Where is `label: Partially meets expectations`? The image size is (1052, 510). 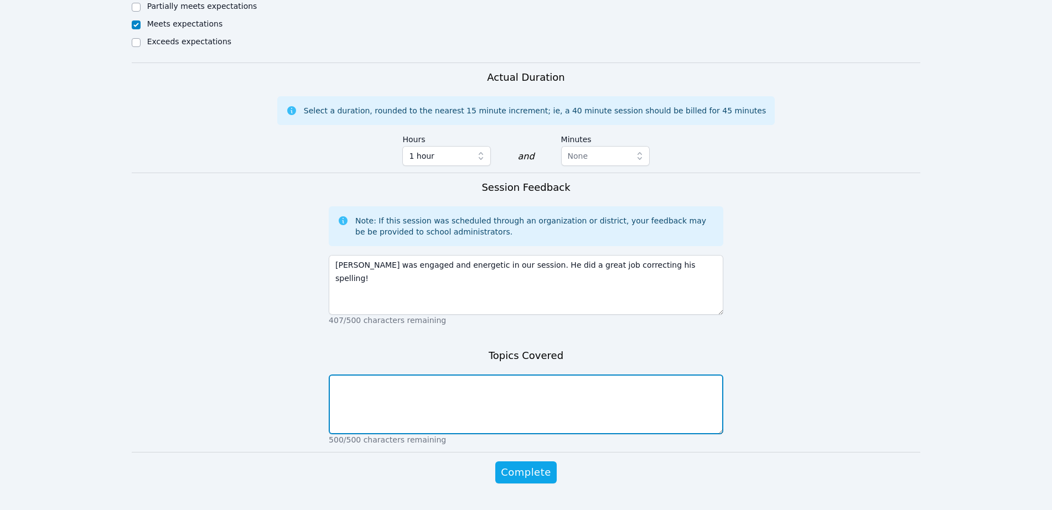 label: Partially meets expectations is located at coordinates (202, 6).